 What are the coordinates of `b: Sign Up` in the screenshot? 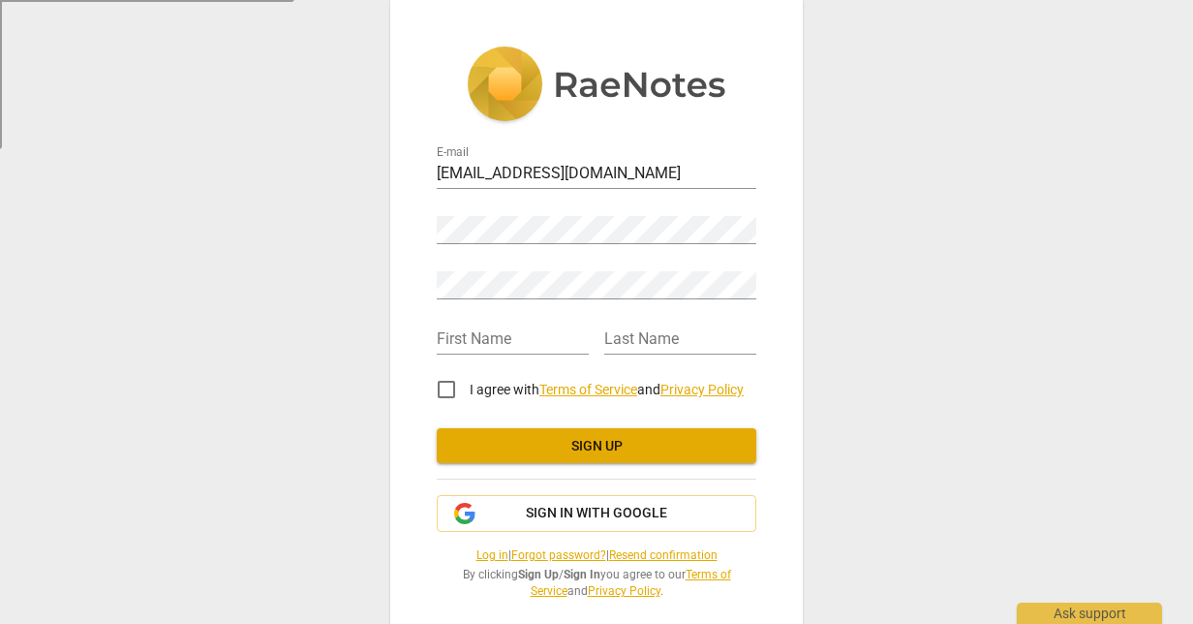 It's located at (538, 574).